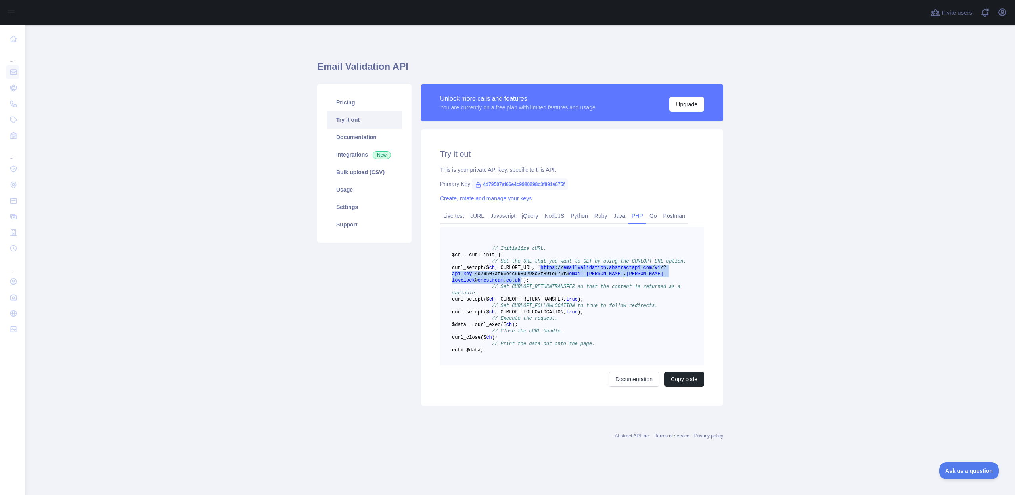  Describe the element at coordinates (637, 216) in the screenshot. I see `a: PHP` at that location.